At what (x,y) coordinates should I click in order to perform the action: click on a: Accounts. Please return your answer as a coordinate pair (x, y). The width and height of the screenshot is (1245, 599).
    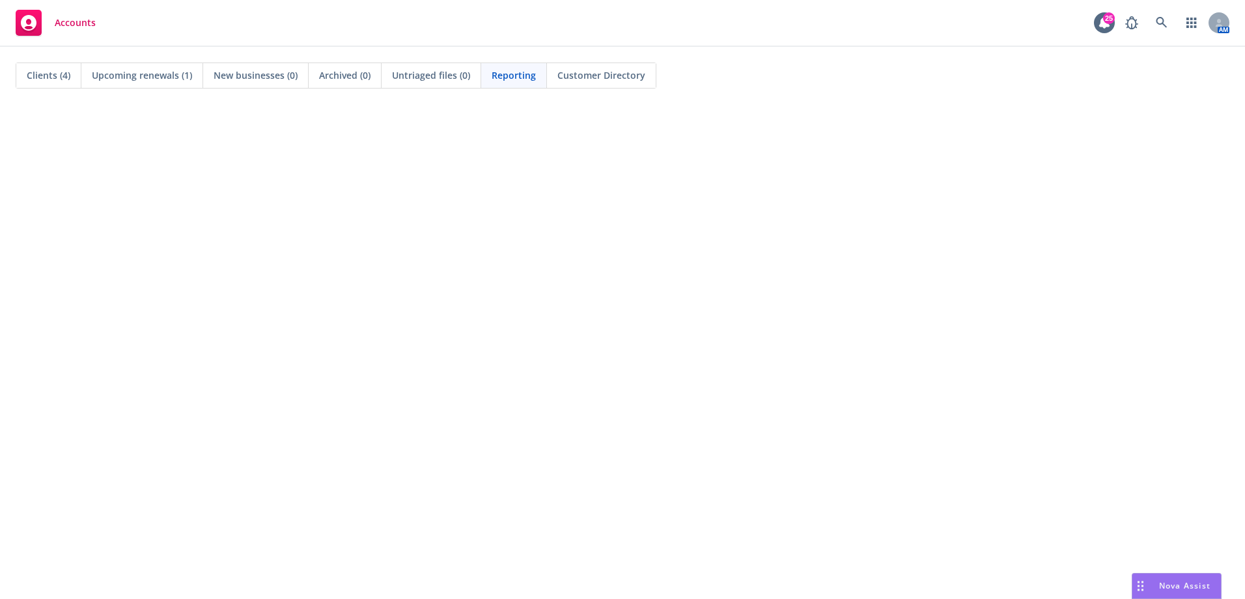
    Looking at the image, I should click on (55, 23).